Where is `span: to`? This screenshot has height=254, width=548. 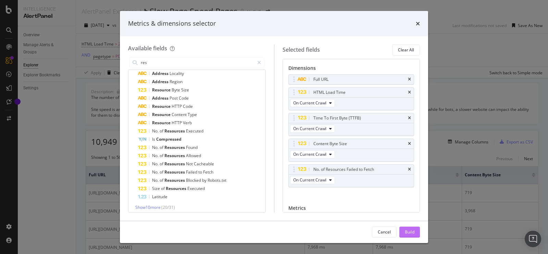 span: to is located at coordinates (201, 172).